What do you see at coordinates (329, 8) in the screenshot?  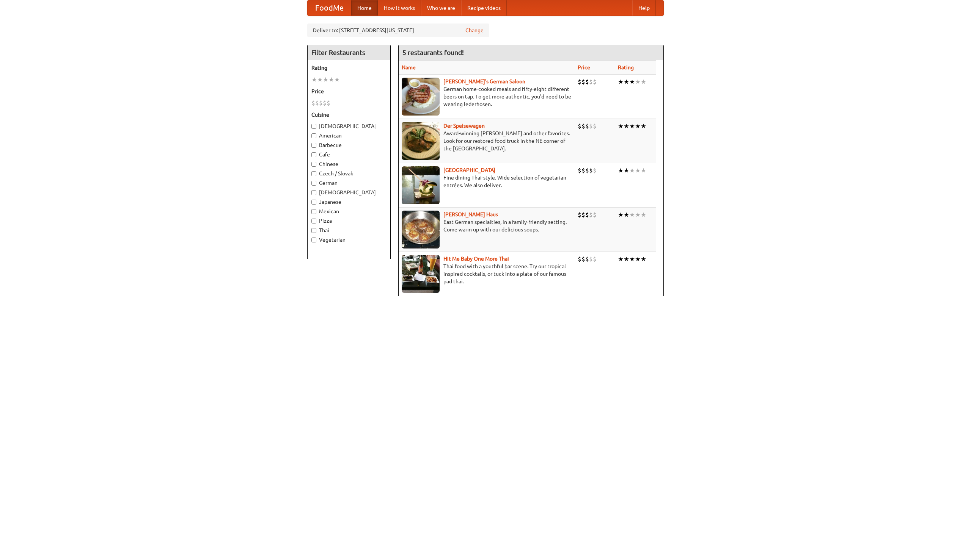 I see `a: FoodMe` at bounding box center [329, 8].